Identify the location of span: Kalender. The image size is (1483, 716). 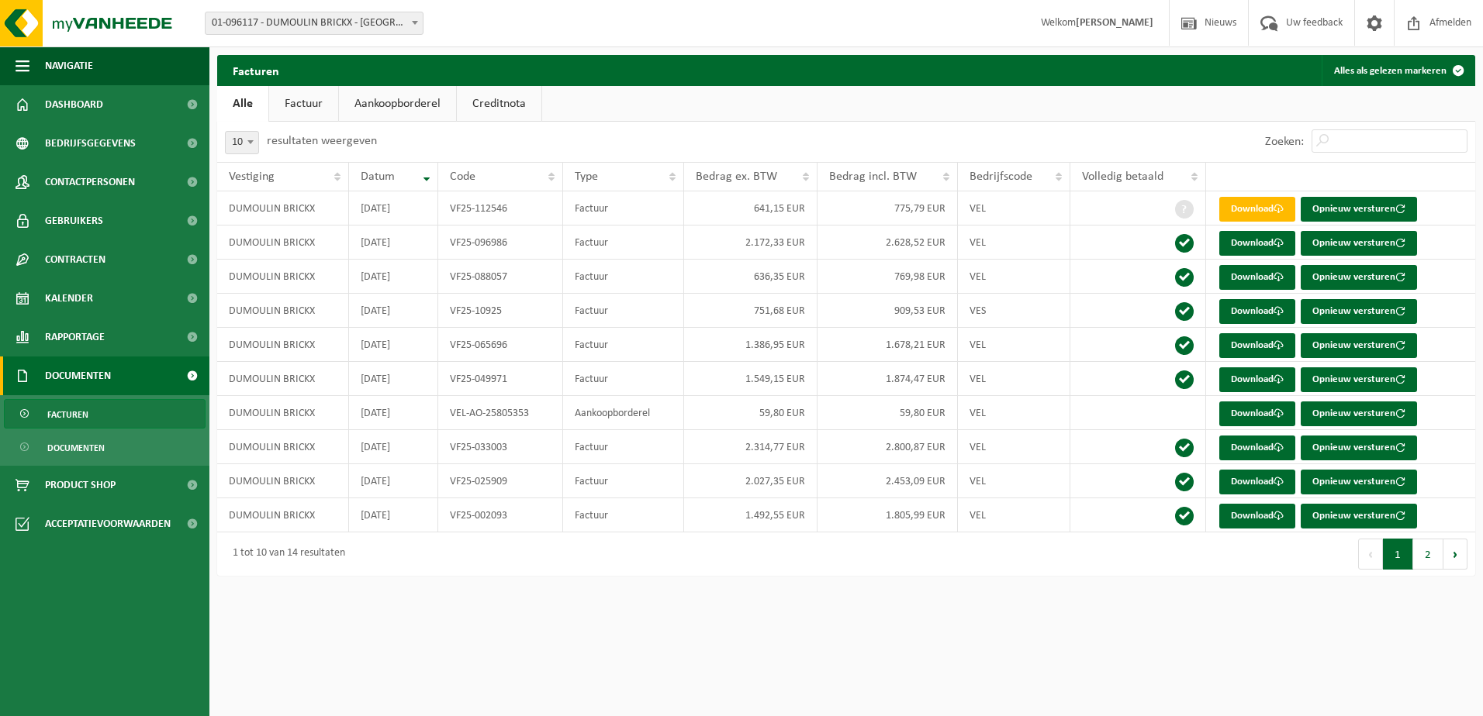
(69, 299).